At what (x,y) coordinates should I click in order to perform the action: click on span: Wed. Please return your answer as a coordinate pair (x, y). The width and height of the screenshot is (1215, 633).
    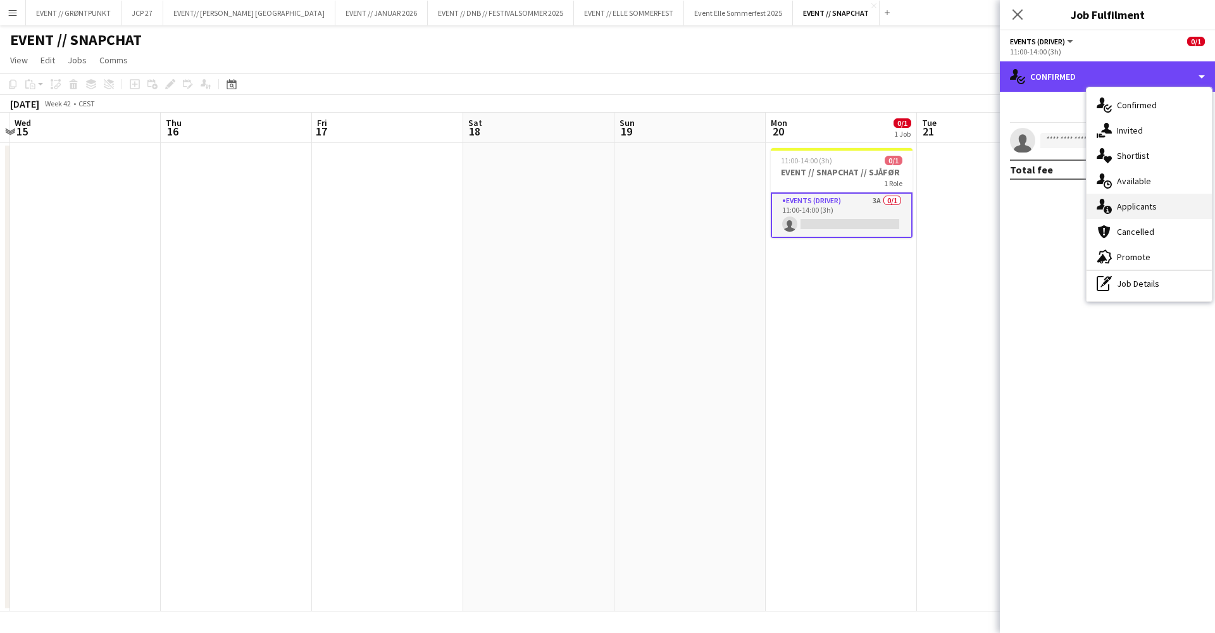
    Looking at the image, I should click on (23, 123).